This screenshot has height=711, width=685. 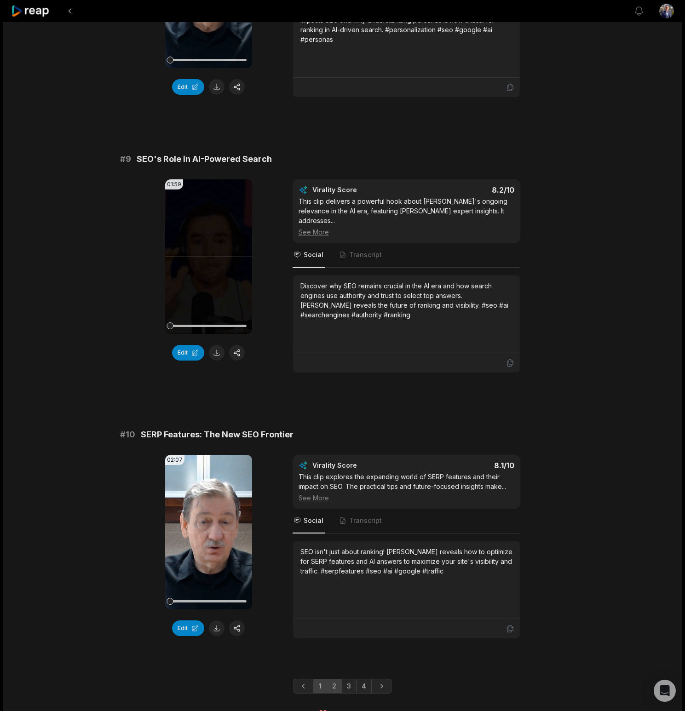 I want to click on div: Open Intercom Messenger, so click(x=665, y=691).